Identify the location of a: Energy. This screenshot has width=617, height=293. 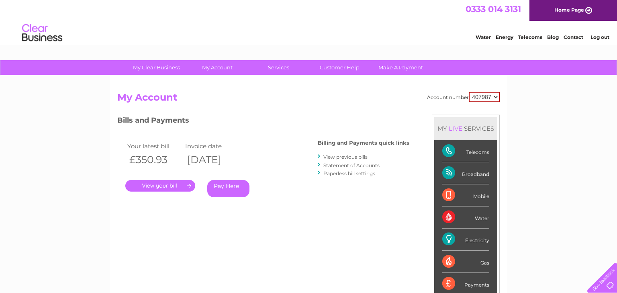
(504, 37).